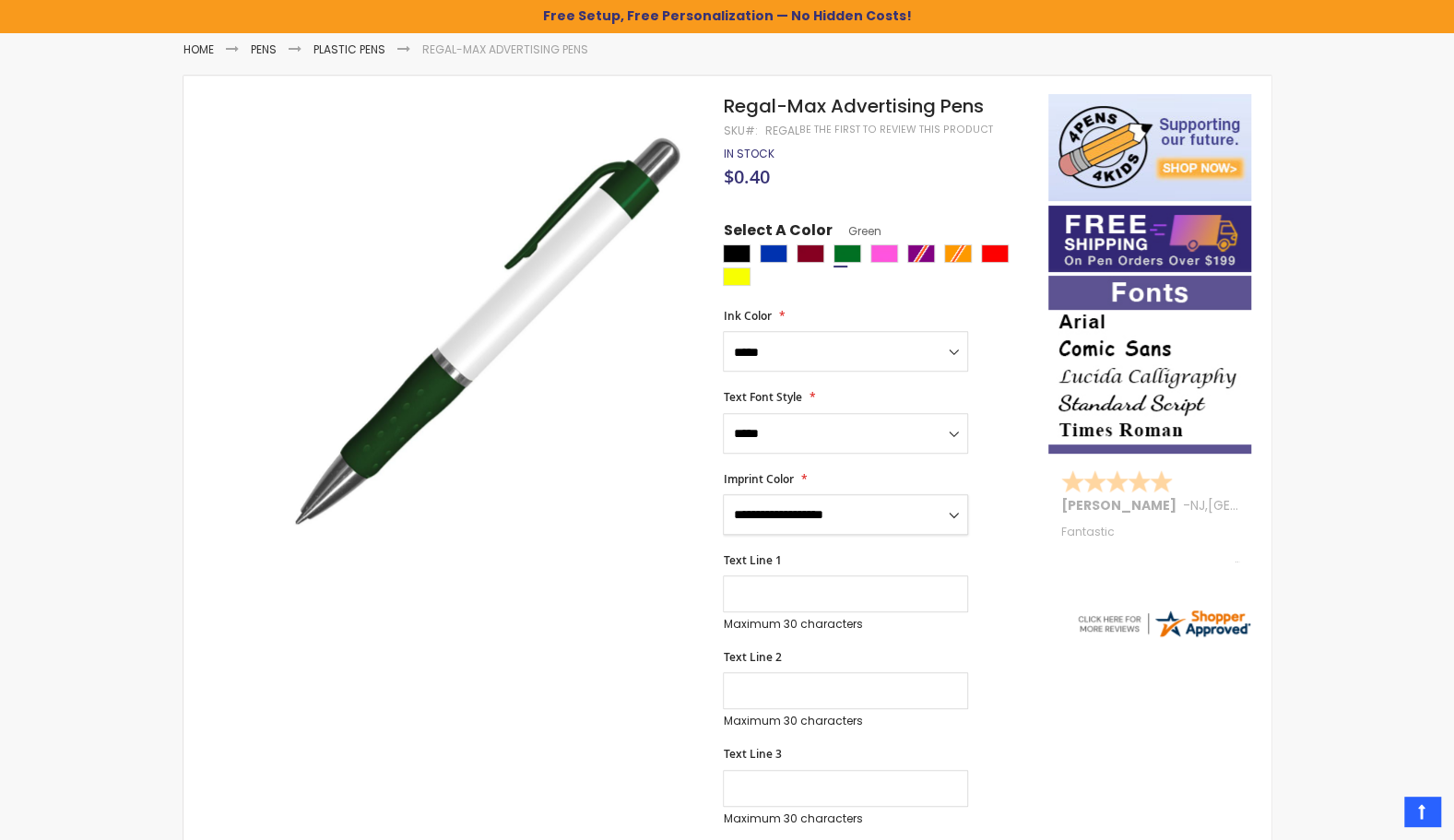 Image resolution: width=1454 pixels, height=840 pixels. What do you see at coordinates (746, 176) in the screenshot?
I see `span: $0.40` at bounding box center [746, 176].